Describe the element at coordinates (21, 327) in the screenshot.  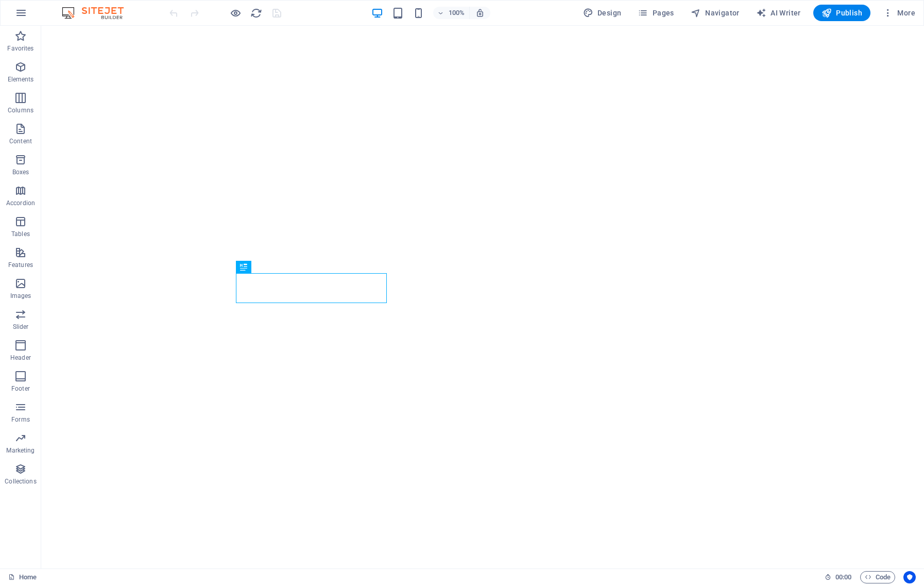
I see `p: Slider` at that location.